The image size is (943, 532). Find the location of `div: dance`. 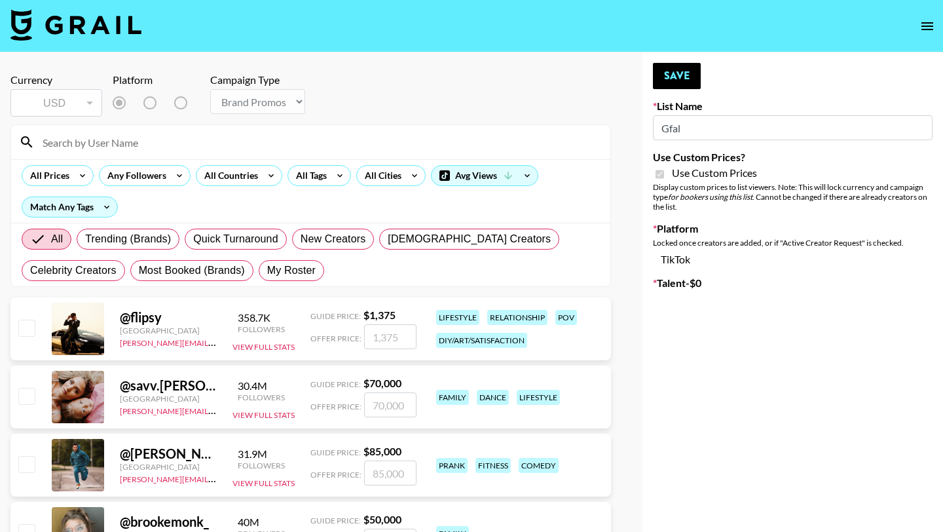

div: dance is located at coordinates (504, 397).